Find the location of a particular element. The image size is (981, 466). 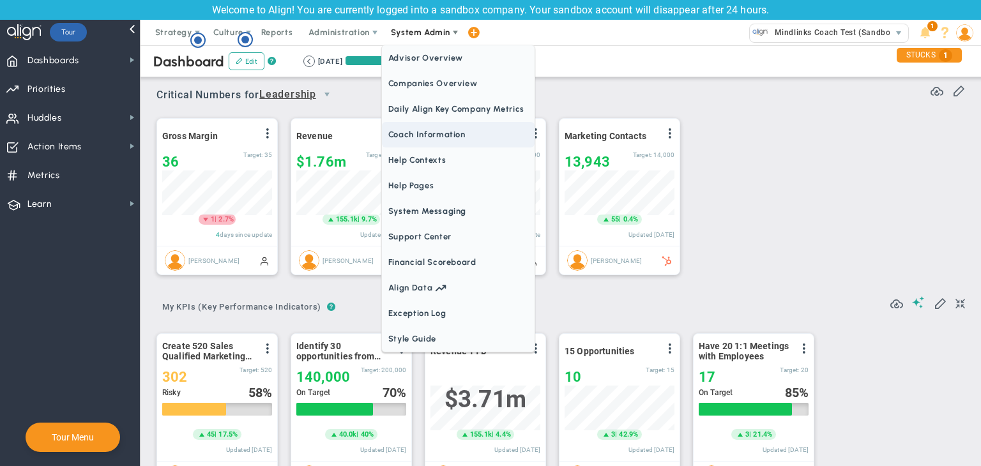

span: 4 is located at coordinates (218, 234).